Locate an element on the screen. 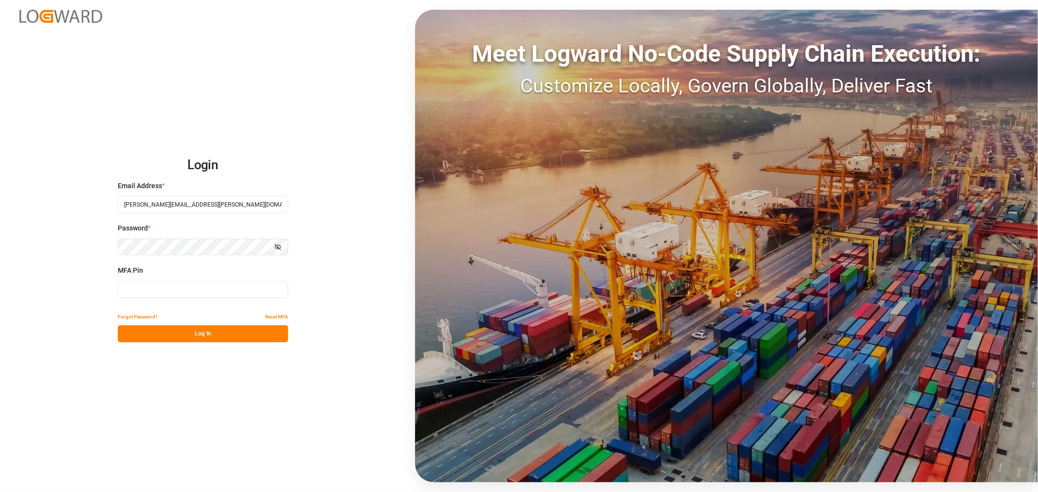 The image size is (1038, 492). input: Enter your email is located at coordinates (203, 204).